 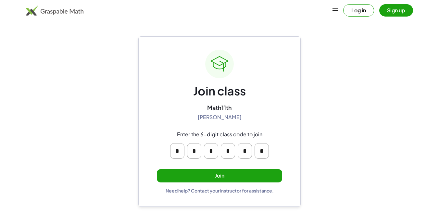 I want to click on div: Enter the 6-digit class code to join, so click(x=220, y=135).